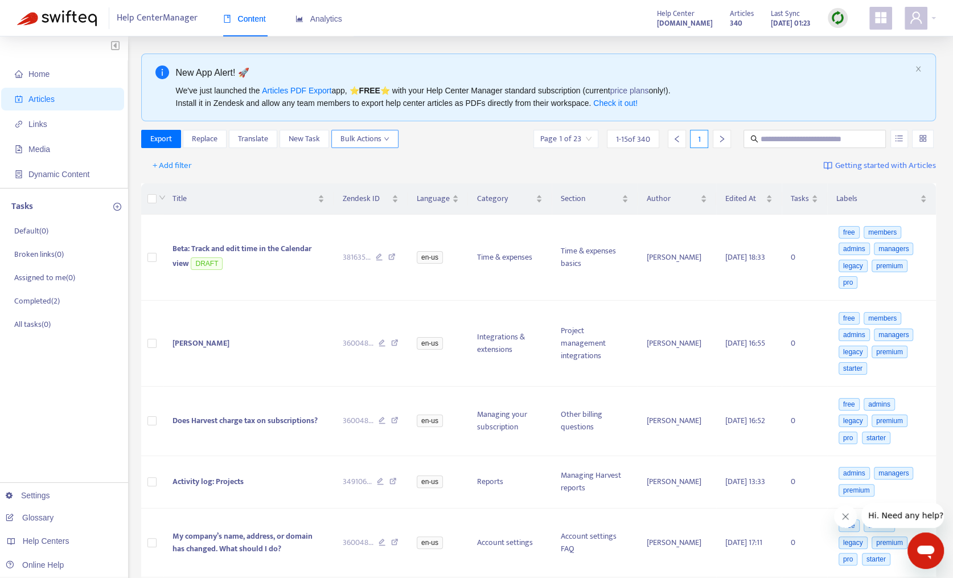 The image size is (953, 578). What do you see at coordinates (699, 139) in the screenshot?
I see `div: 1` at bounding box center [699, 139].